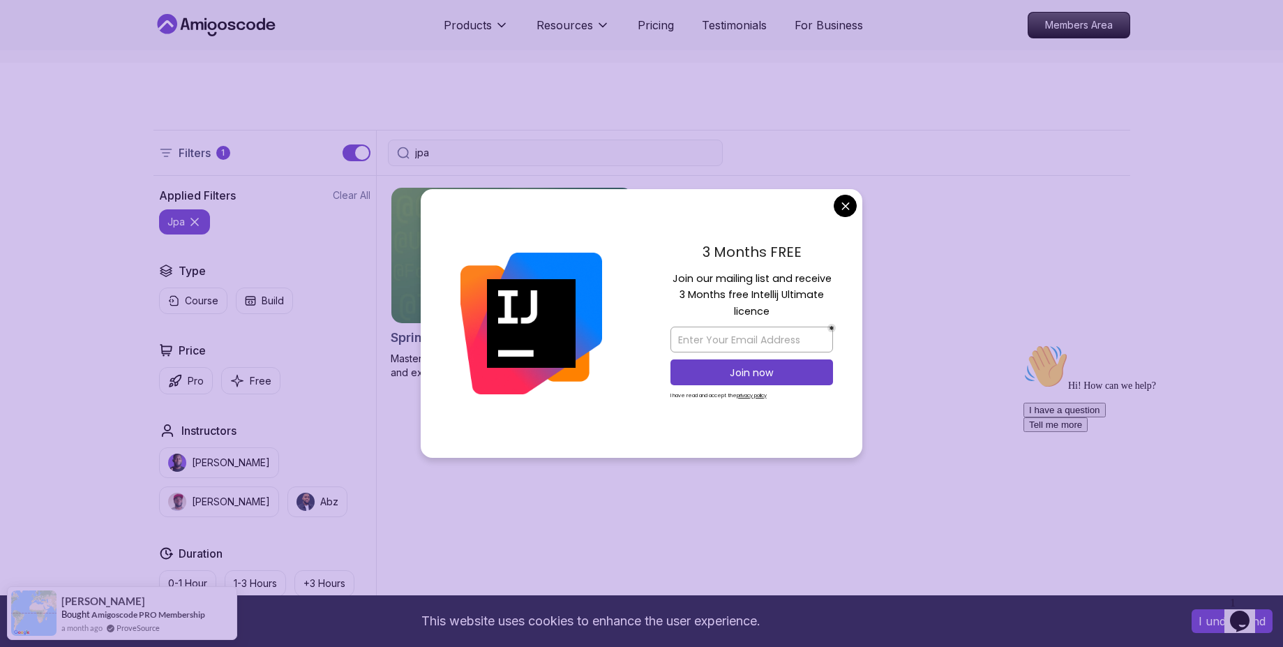 The image size is (1283, 647). Describe the element at coordinates (184, 222) in the screenshot. I see `button: jpa` at that location.